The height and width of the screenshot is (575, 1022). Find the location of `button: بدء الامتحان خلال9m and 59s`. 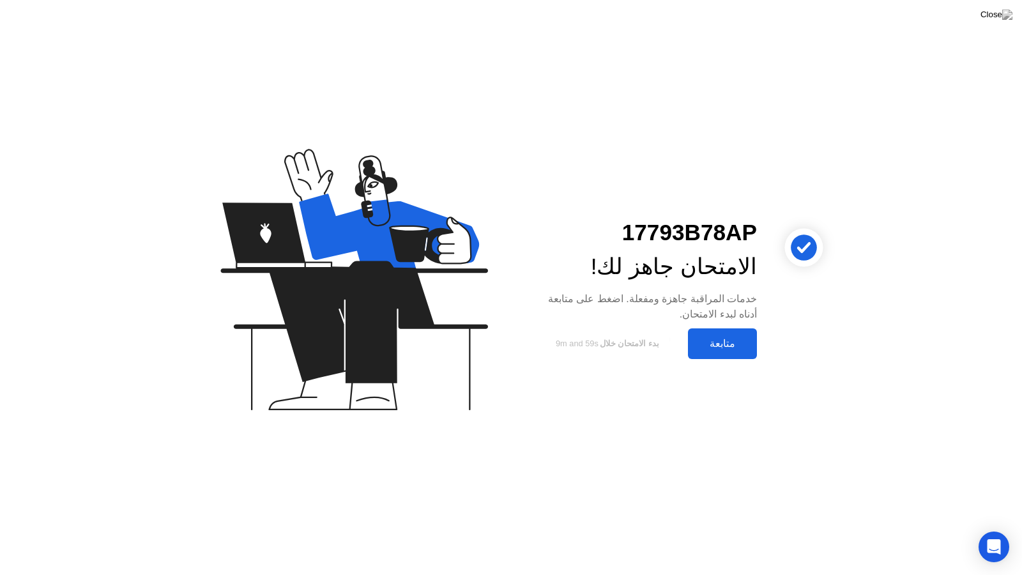

button: بدء الامتحان خلال9m and 59s is located at coordinates (606, 344).